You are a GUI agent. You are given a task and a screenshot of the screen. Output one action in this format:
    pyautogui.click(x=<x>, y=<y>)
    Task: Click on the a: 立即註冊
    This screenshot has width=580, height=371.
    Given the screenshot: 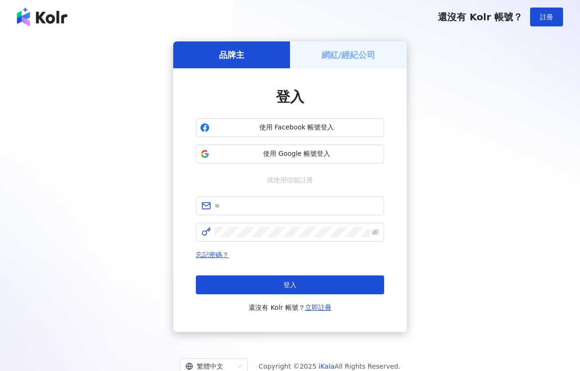 What is the action you would take?
    pyautogui.click(x=318, y=307)
    